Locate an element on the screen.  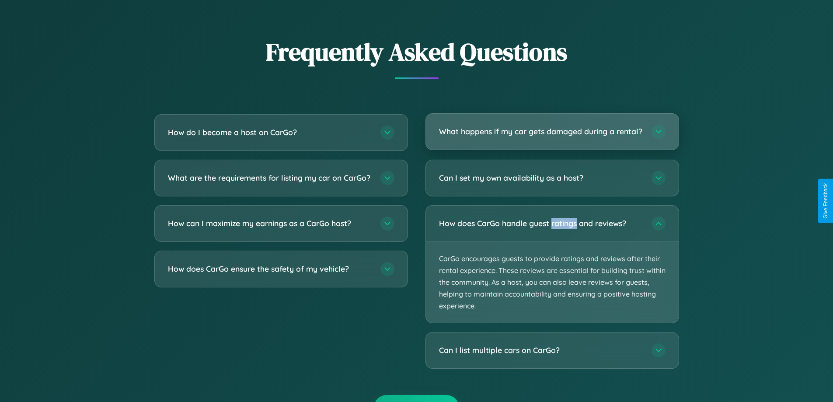
p: CarGo encourages guests to provide ratings and reviews after their rental experience. These revie... is located at coordinates (552, 282).